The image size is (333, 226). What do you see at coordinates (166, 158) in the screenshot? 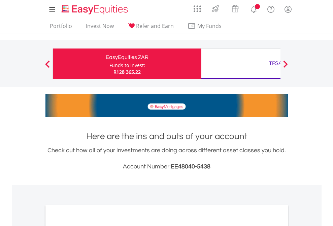
I see `div: Check out how all of your investments are doing across different asset classes you hold.` at bounding box center [166, 158].